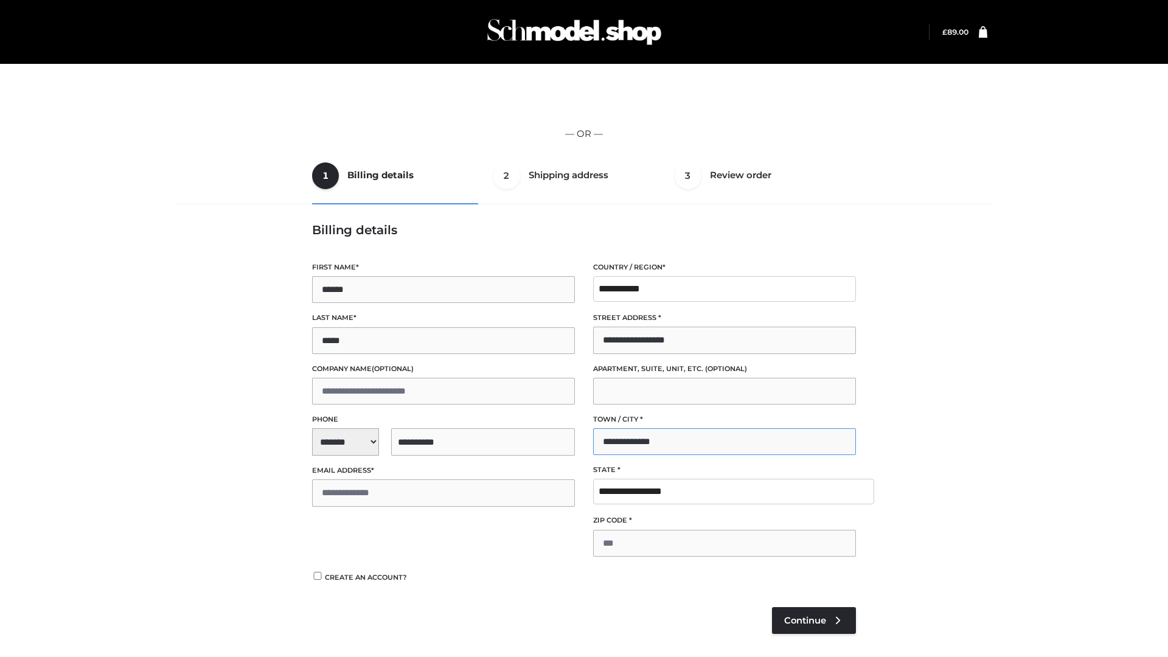  What do you see at coordinates (574, 32) in the screenshot?
I see `a: Schmodel Admin 964` at bounding box center [574, 32].